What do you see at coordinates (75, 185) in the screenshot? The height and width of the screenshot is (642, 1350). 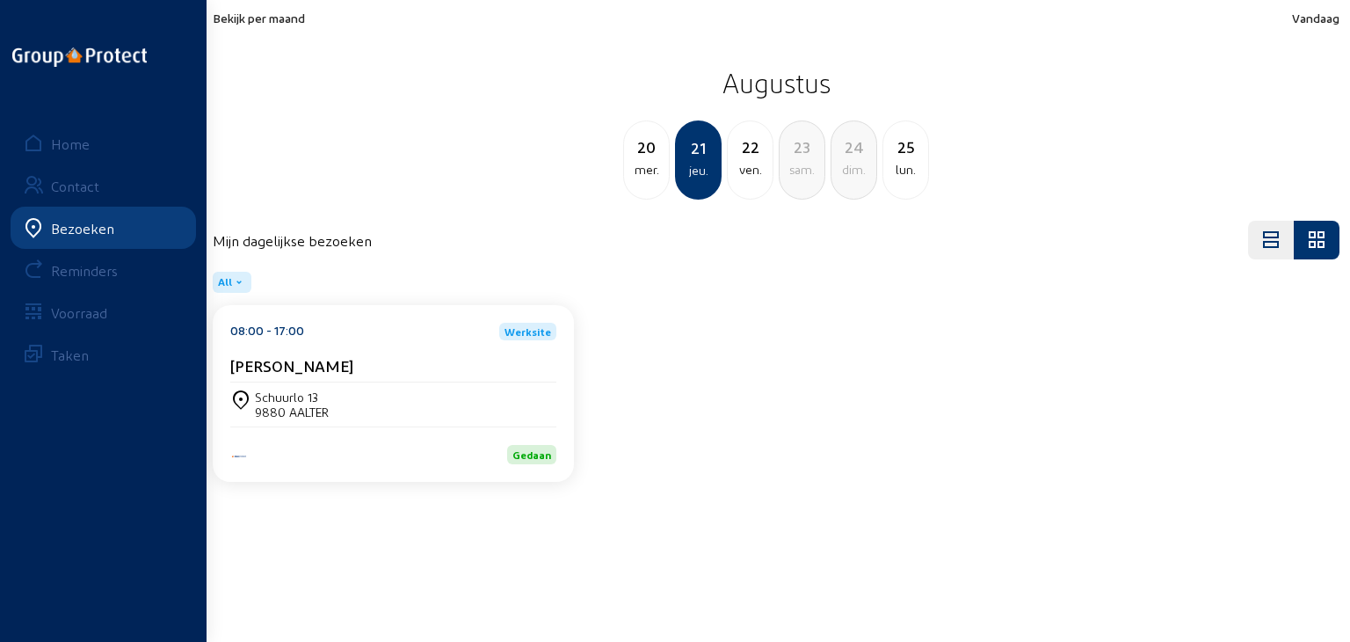 I see `div: Contact` at bounding box center [75, 185].